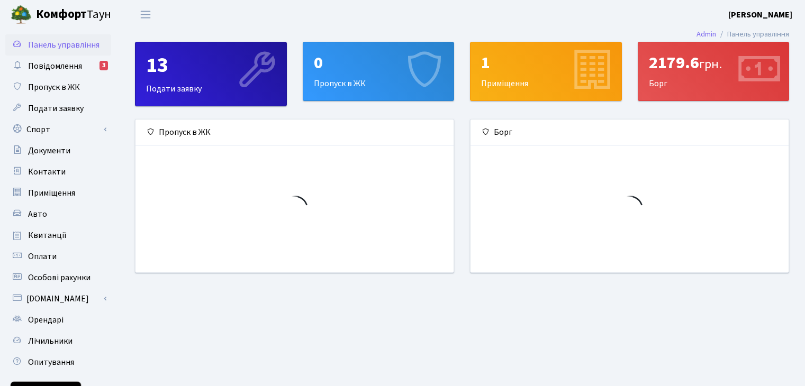  What do you see at coordinates (58, 172) in the screenshot?
I see `a: Контакти` at bounding box center [58, 172].